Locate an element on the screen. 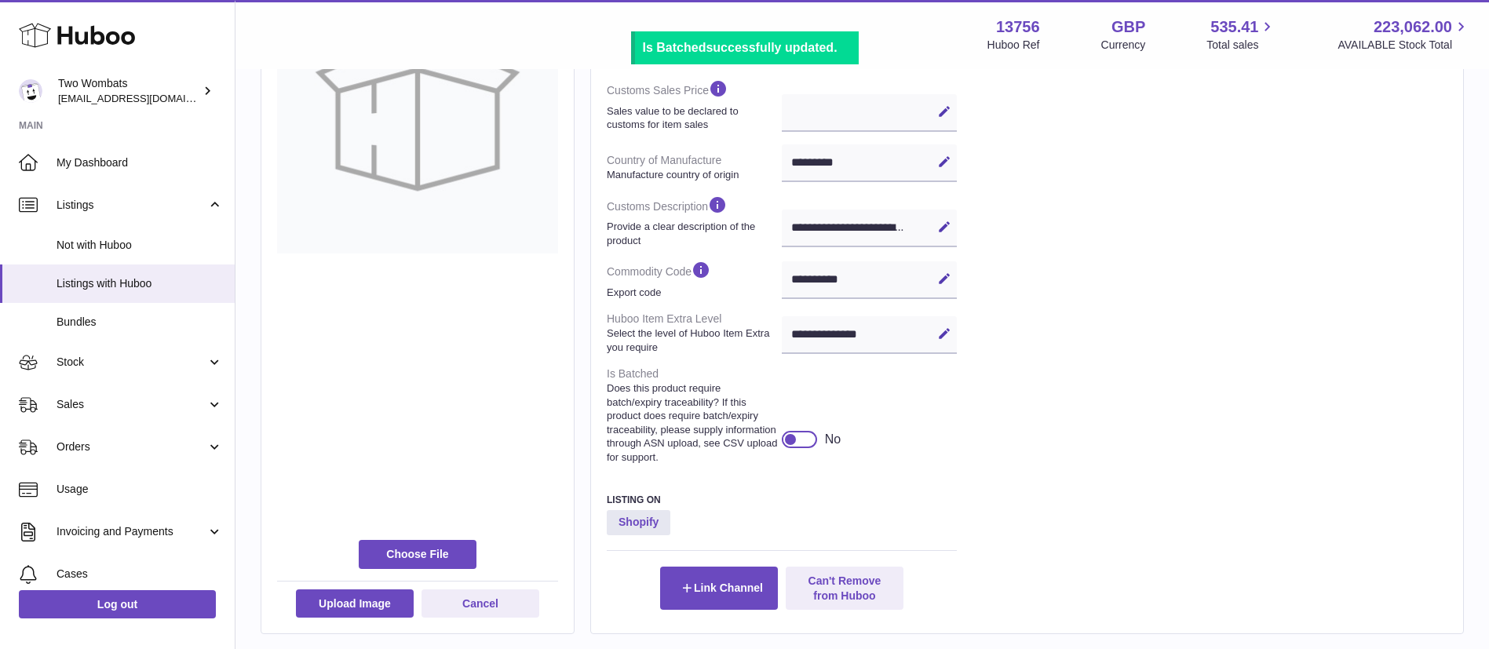 Image resolution: width=1489 pixels, height=649 pixels. span: Listings is located at coordinates (131, 205).